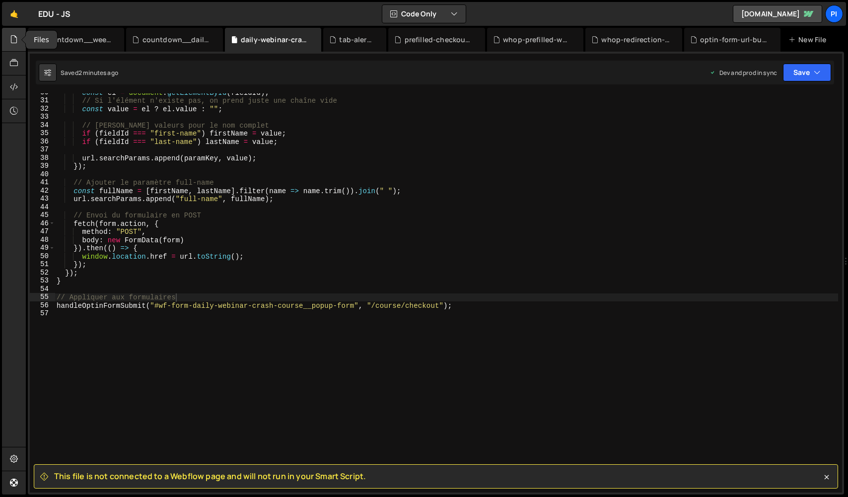 This screenshot has width=848, height=497. Describe the element at coordinates (42, 215) in the screenshot. I see `div: 45` at that location.